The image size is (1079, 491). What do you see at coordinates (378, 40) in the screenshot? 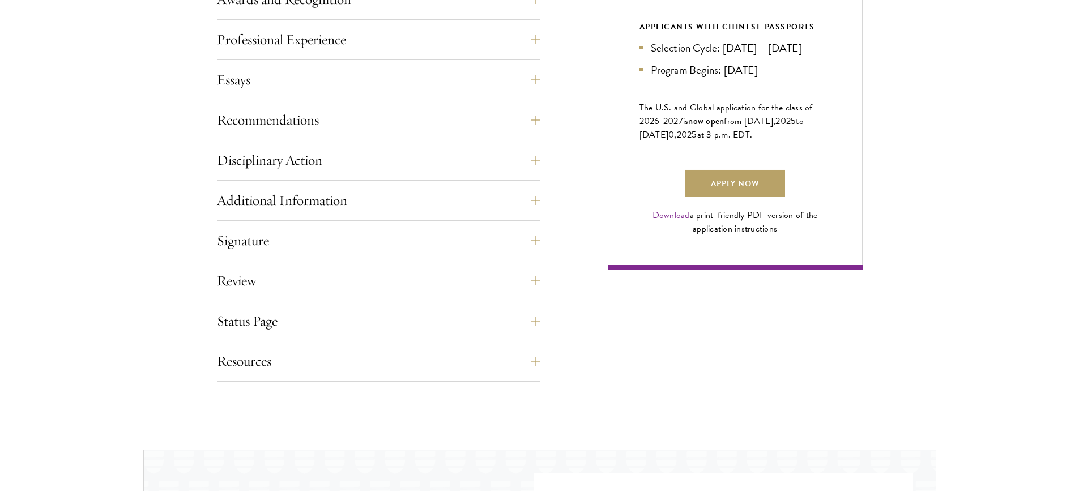
I see `button: Professional Experience` at bounding box center [378, 40].